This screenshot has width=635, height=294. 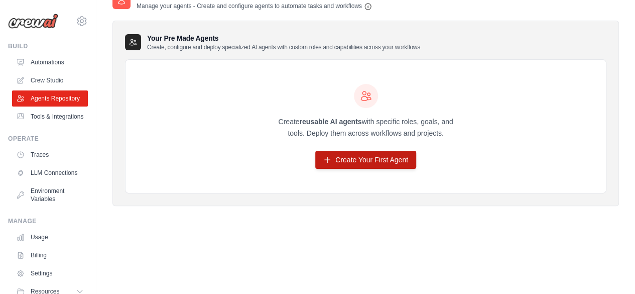 I want to click on h3: Your Pre Made Agents, so click(x=284, y=42).